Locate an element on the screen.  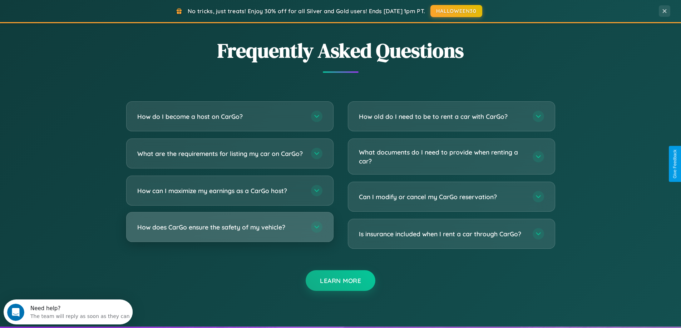
h3: What documents do I need to provide when renting a car? is located at coordinates (442, 157).